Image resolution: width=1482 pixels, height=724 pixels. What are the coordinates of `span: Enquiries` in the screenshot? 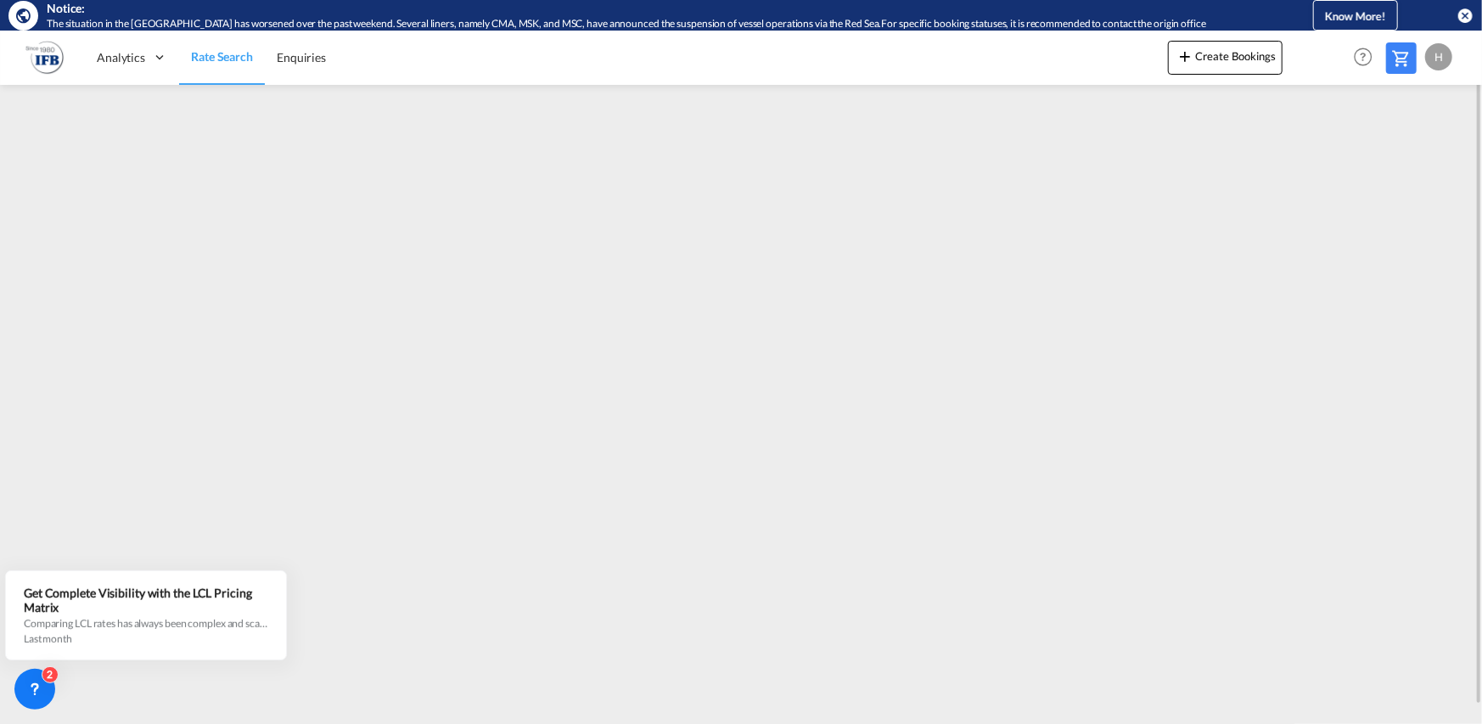 It's located at (301, 57).